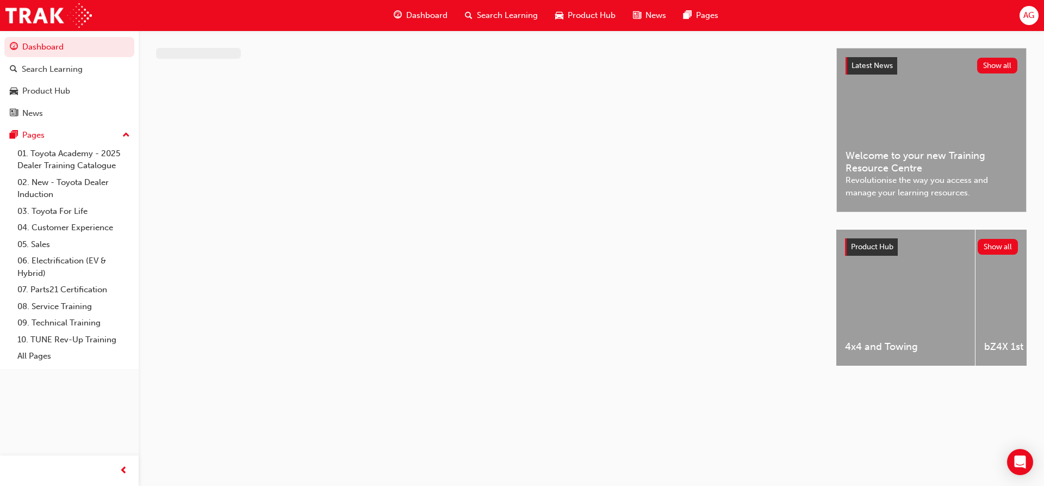 The width and height of the screenshot is (1044, 486). Describe the element at coordinates (73, 306) in the screenshot. I see `a: 08. Service Training` at that location.